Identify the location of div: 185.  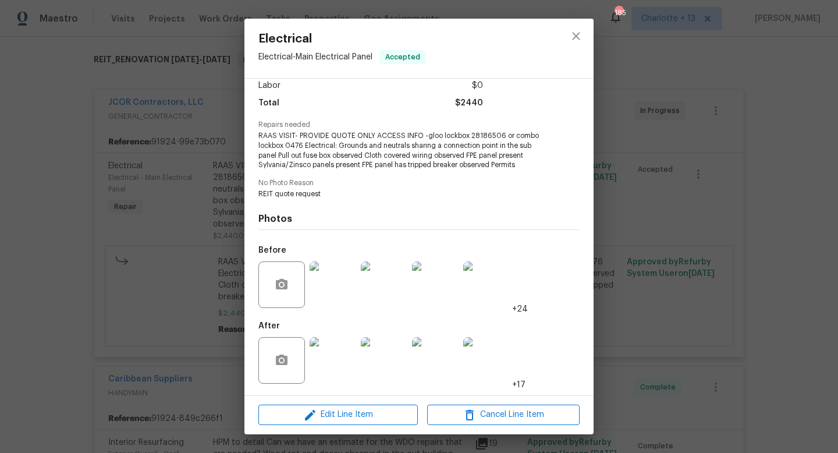
(619, 13).